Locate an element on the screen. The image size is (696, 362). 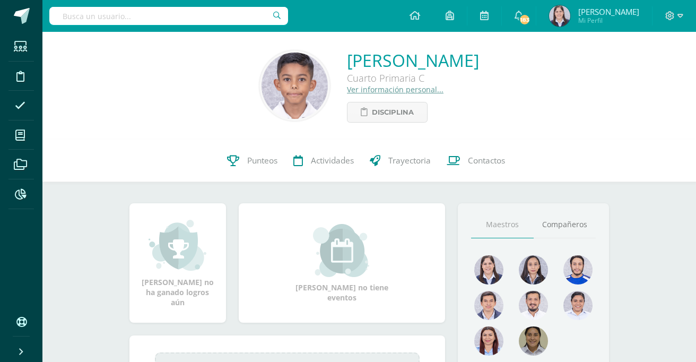
div: Cuarto Primaria C is located at coordinates (413, 78).